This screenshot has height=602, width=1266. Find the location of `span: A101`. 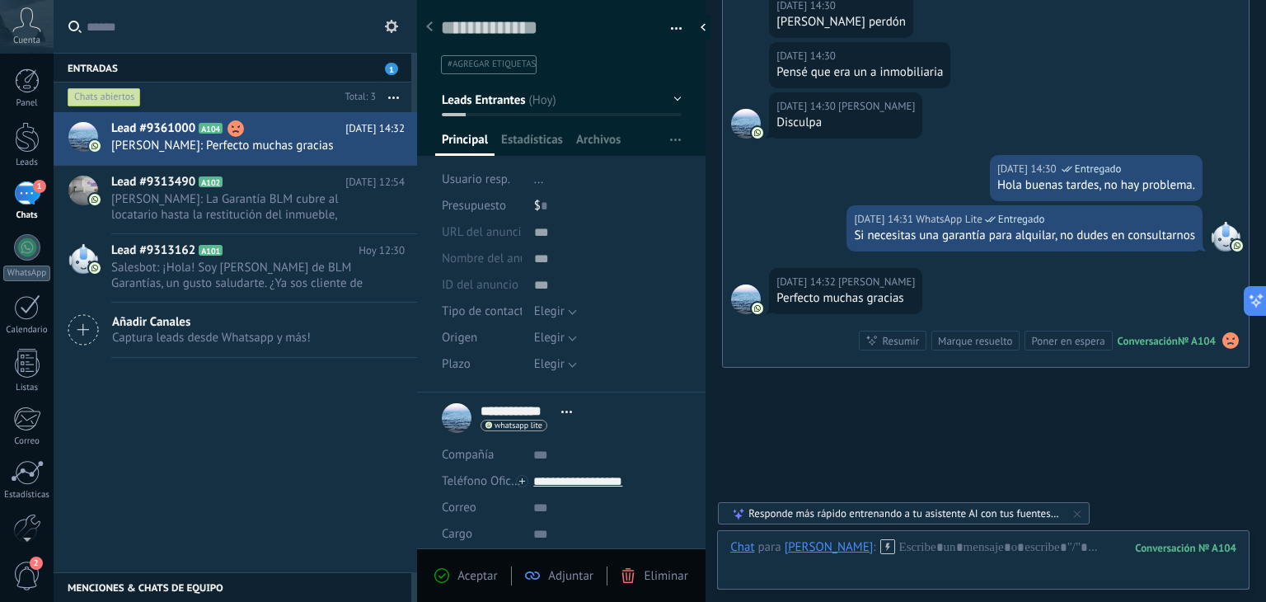

span: A101 is located at coordinates (210, 250).